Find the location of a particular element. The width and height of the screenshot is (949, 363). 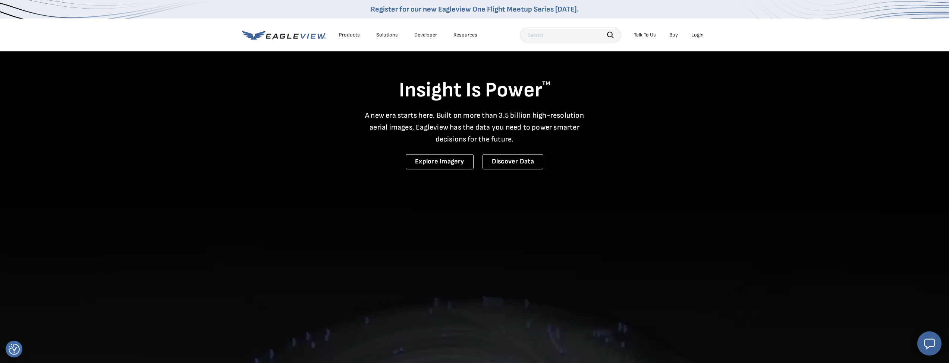

div: Login is located at coordinates (697, 35).